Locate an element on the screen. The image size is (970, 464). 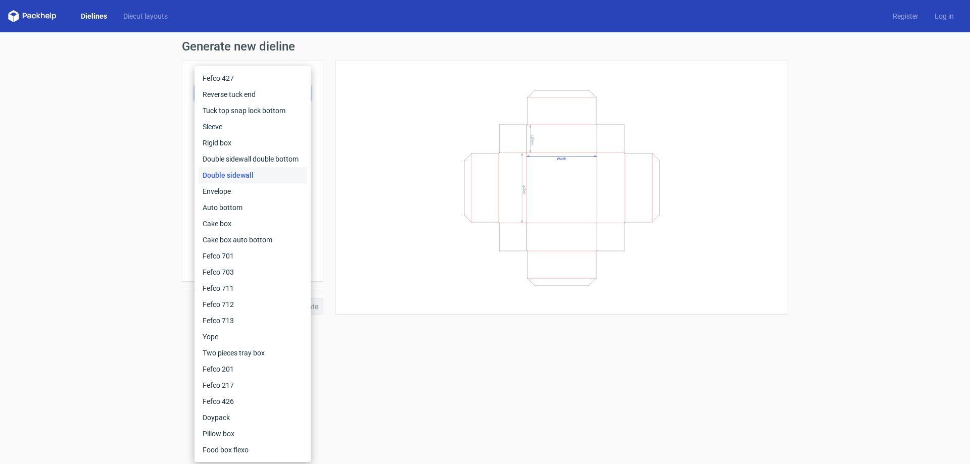
text: Height is located at coordinates (532, 140).